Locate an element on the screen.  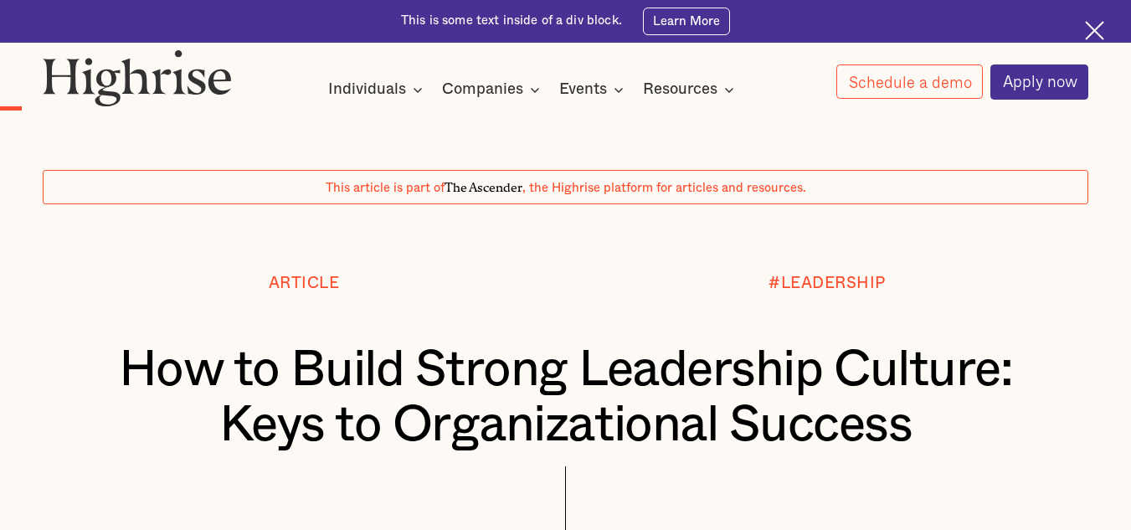
a: Apply now is located at coordinates (1040, 82).